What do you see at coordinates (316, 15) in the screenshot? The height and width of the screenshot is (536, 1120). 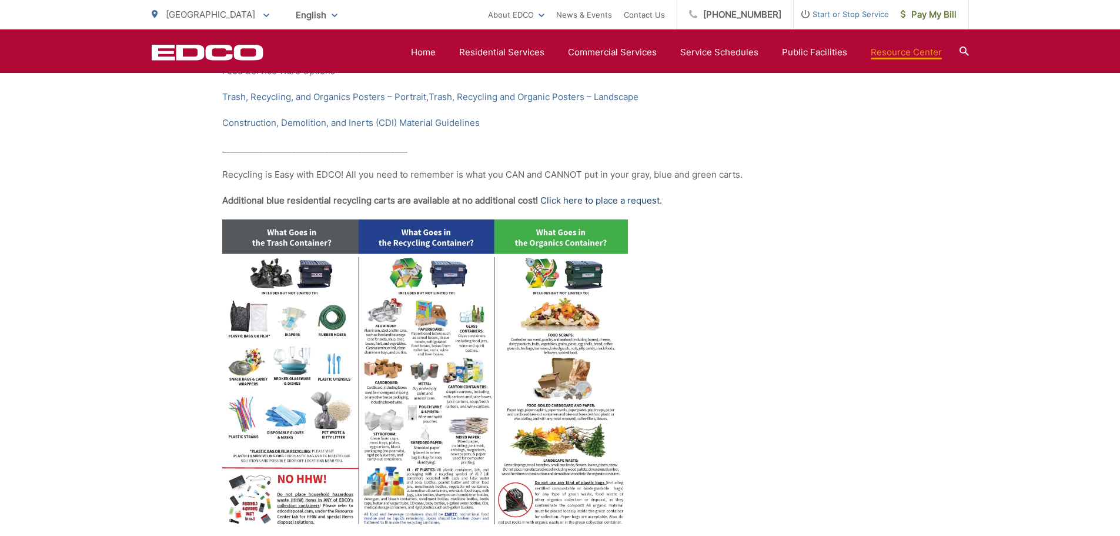 I see `span: English` at bounding box center [316, 15].